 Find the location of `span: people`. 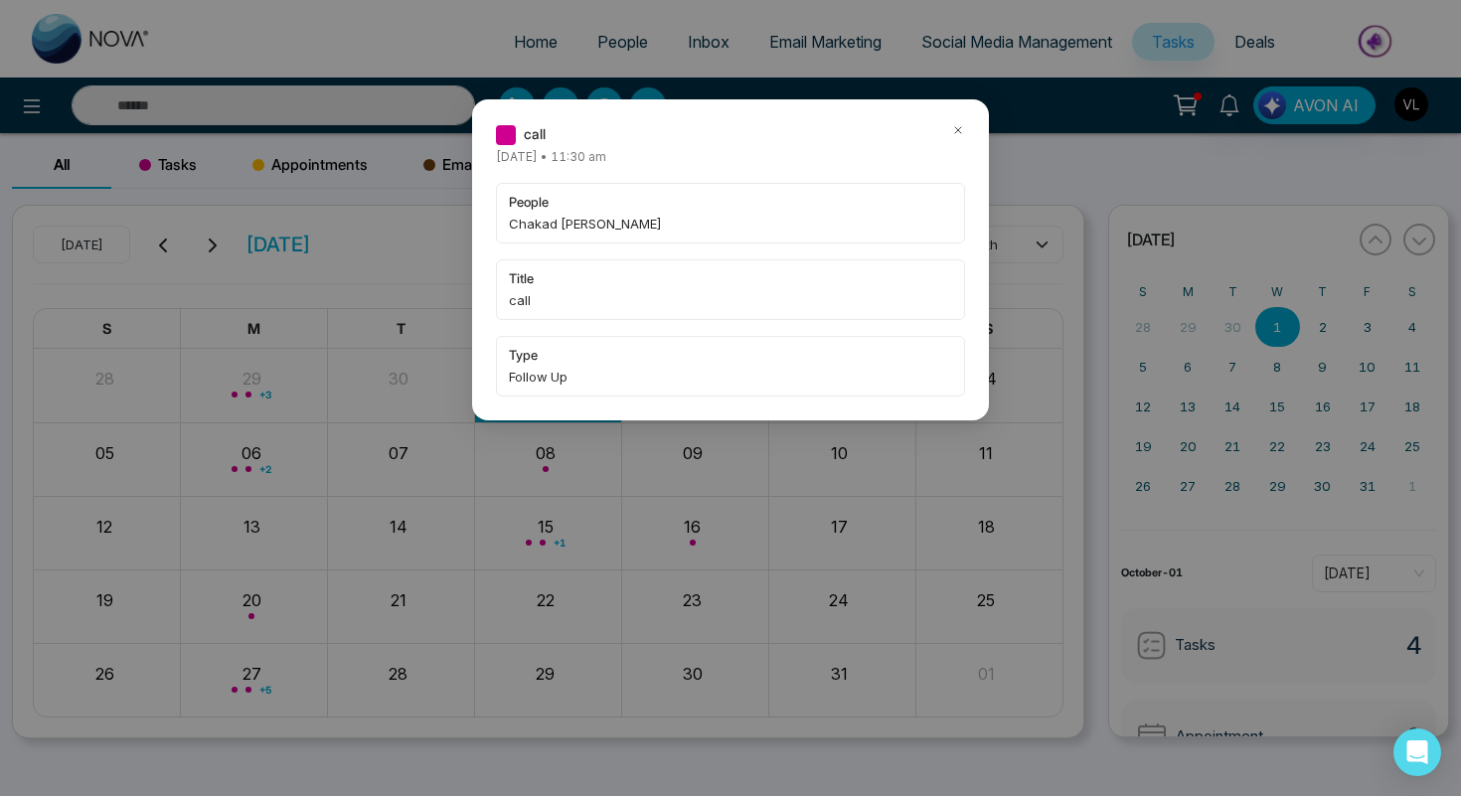

span: people is located at coordinates (731, 202).